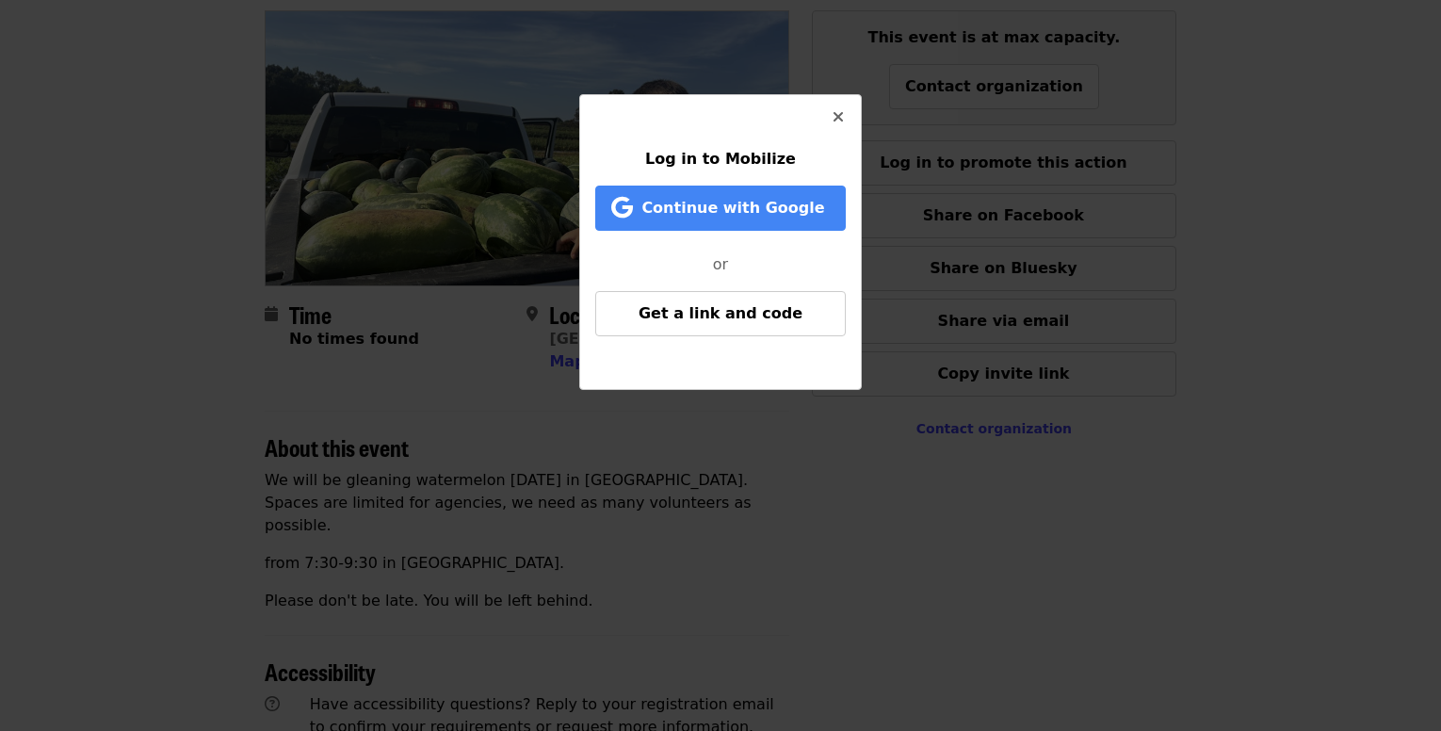  I want to click on span: or, so click(720, 264).